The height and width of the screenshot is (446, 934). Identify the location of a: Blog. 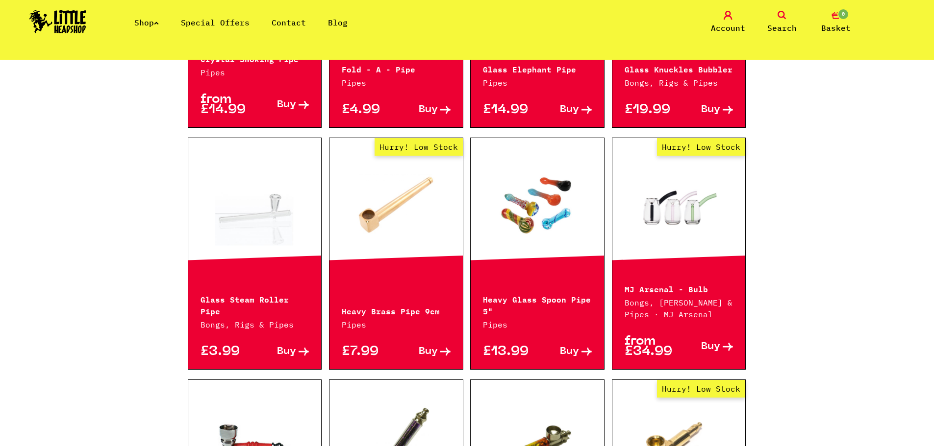
(338, 23).